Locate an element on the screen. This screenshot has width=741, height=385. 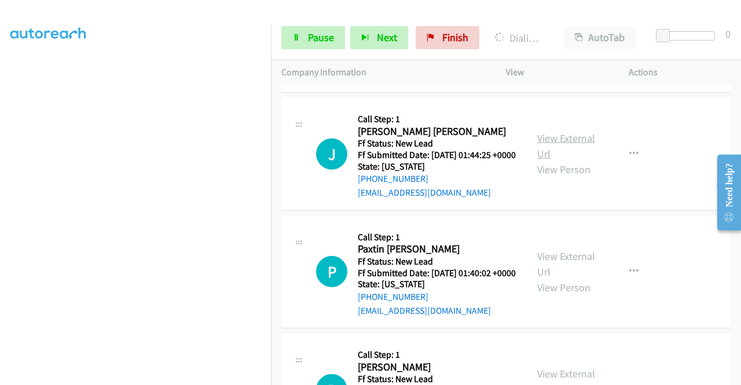
div: Open Resource Center is located at coordinates (21, 46).